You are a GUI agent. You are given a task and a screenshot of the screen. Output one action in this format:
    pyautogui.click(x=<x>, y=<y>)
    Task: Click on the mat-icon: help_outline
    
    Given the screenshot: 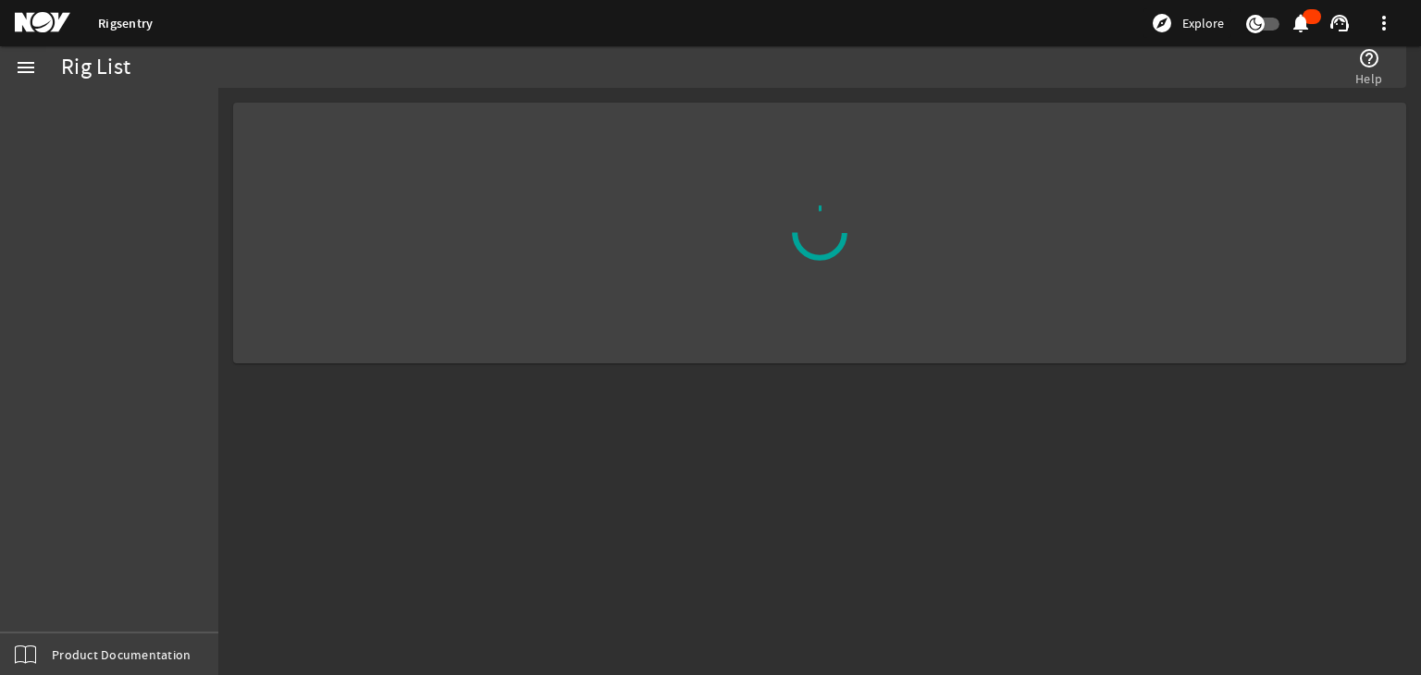 What is the action you would take?
    pyautogui.click(x=1369, y=58)
    